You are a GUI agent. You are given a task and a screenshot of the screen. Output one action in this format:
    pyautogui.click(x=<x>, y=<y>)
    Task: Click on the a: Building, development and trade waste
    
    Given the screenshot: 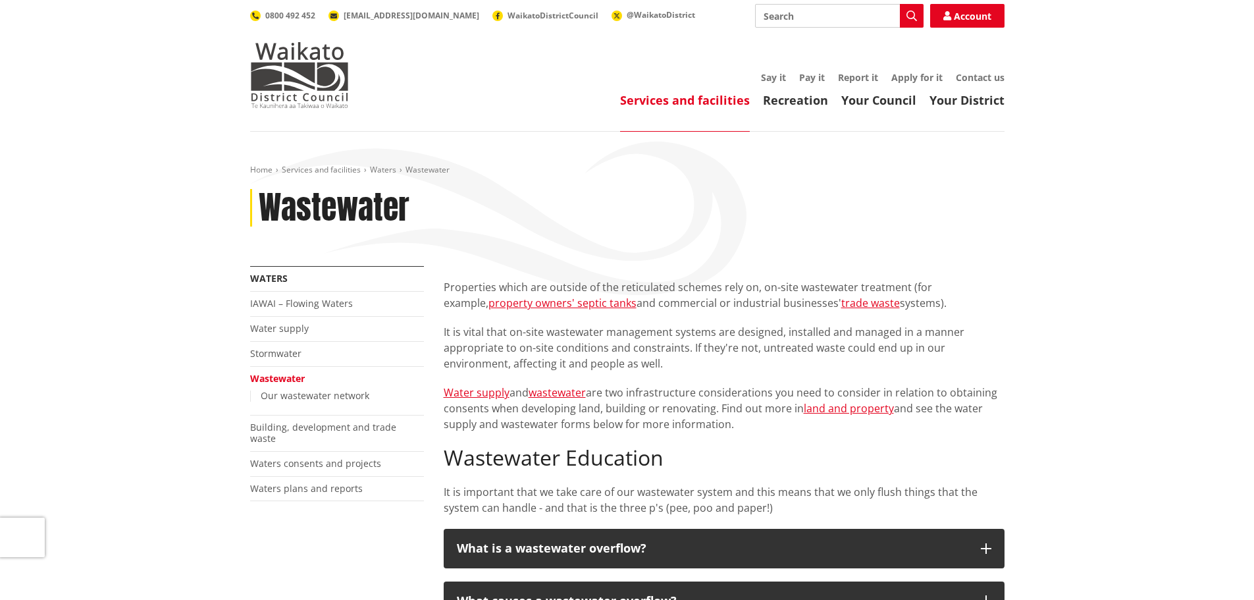 What is the action you would take?
    pyautogui.click(x=323, y=433)
    